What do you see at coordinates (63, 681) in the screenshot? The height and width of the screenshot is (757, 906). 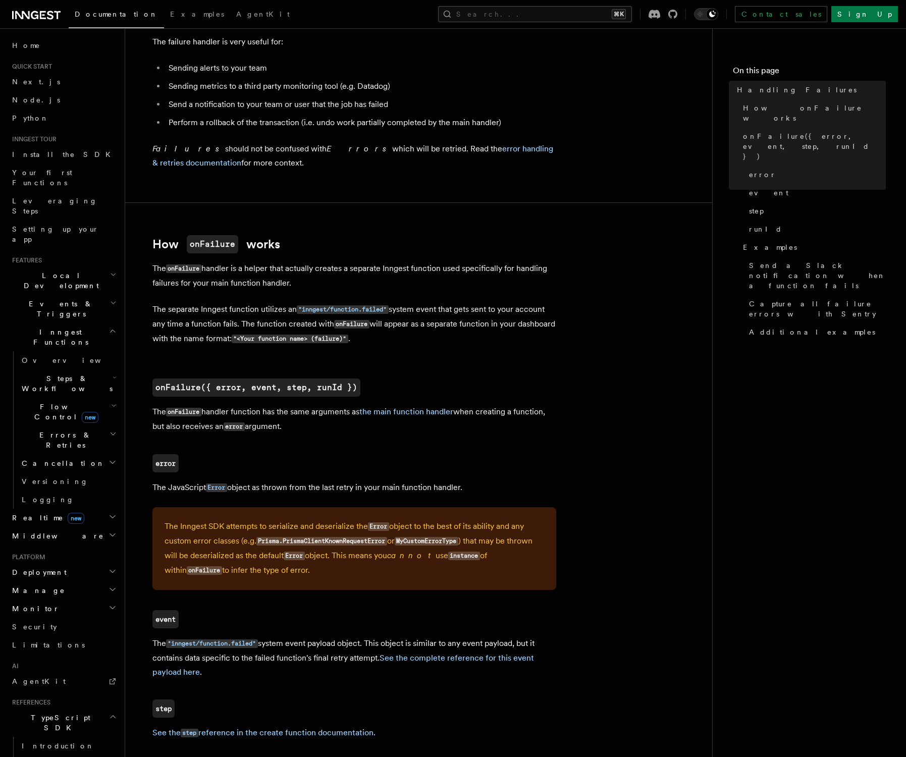 I see `a: AgentKit` at bounding box center [63, 681].